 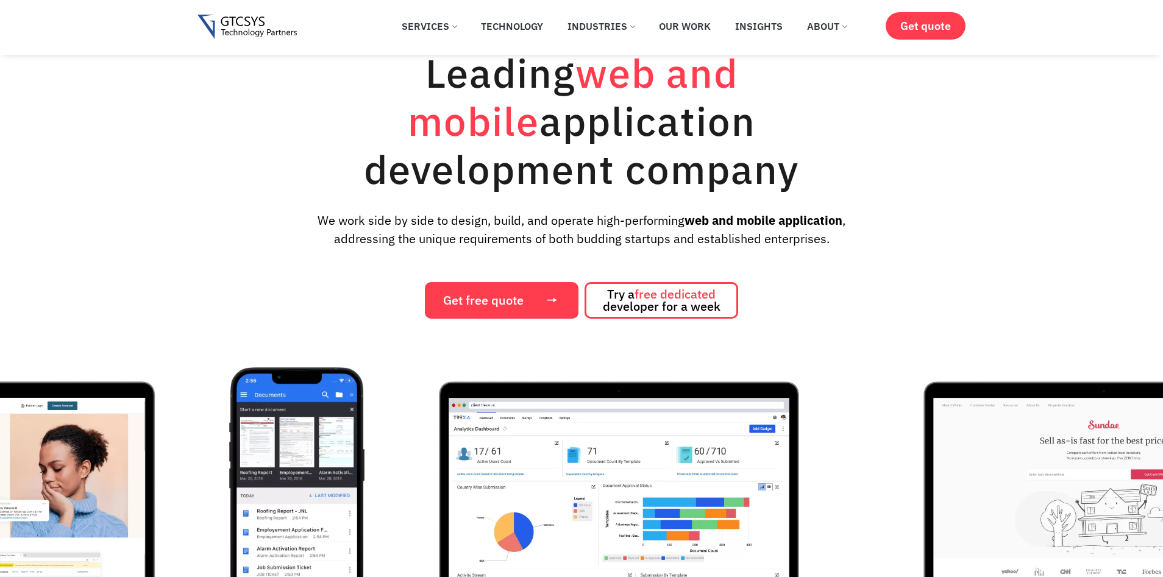 What do you see at coordinates (483, 301) in the screenshot?
I see `span: Get free quote` at bounding box center [483, 301].